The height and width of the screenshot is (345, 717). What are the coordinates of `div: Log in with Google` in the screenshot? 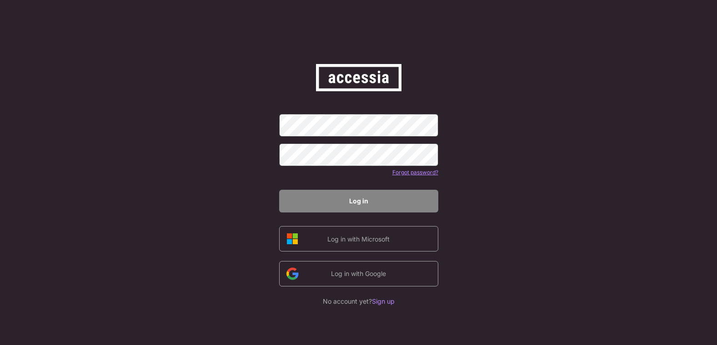 It's located at (358, 274).